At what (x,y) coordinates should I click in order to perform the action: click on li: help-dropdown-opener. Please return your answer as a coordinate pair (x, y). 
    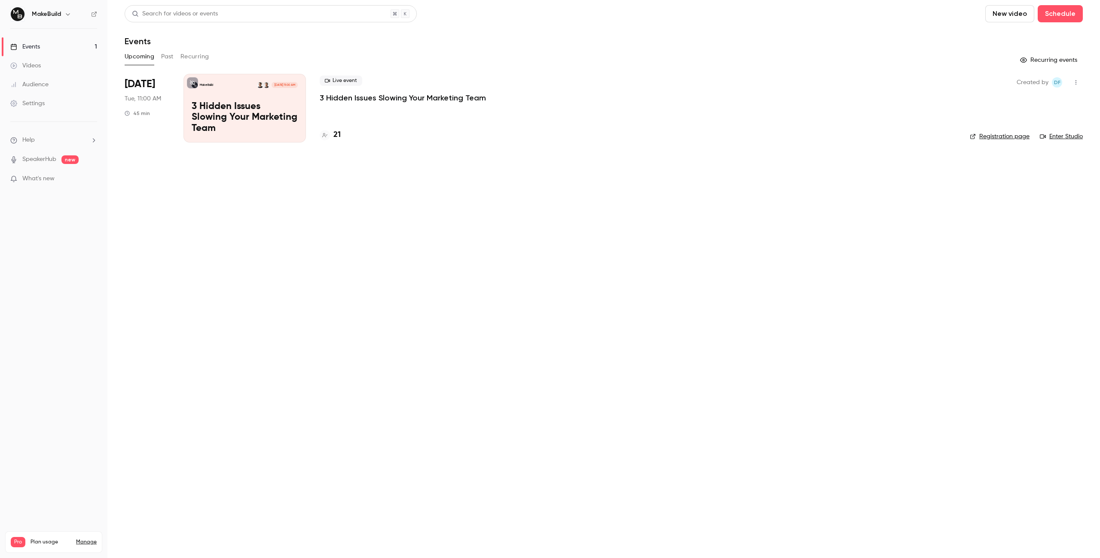
    Looking at the image, I should click on (54, 140).